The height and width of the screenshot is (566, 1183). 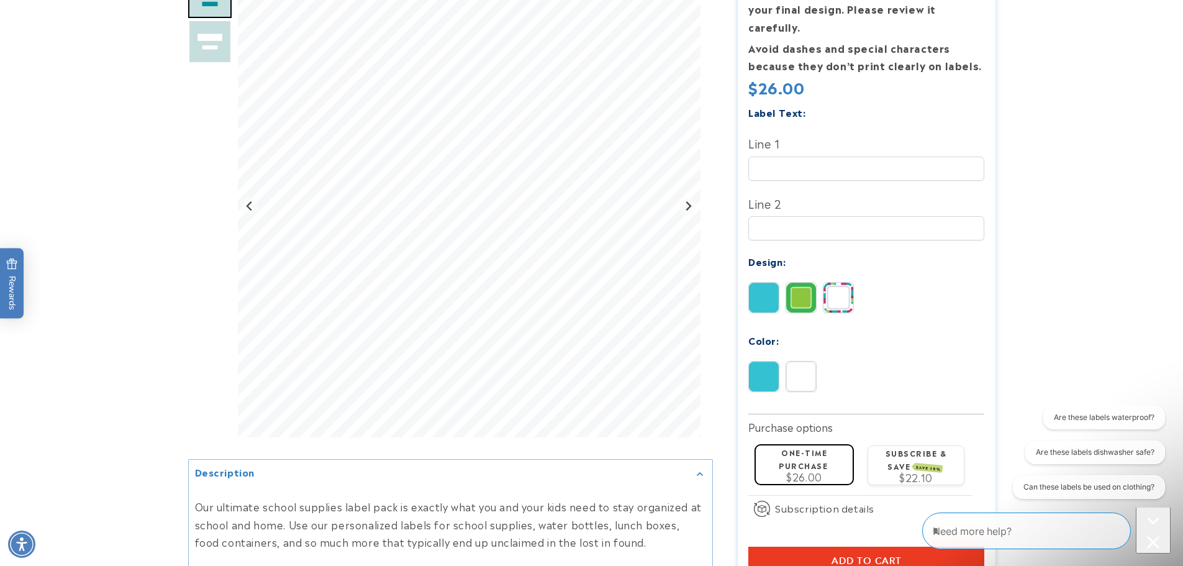 What do you see at coordinates (866, 143) in the screenshot?
I see `label: Line 1` at bounding box center [866, 143].